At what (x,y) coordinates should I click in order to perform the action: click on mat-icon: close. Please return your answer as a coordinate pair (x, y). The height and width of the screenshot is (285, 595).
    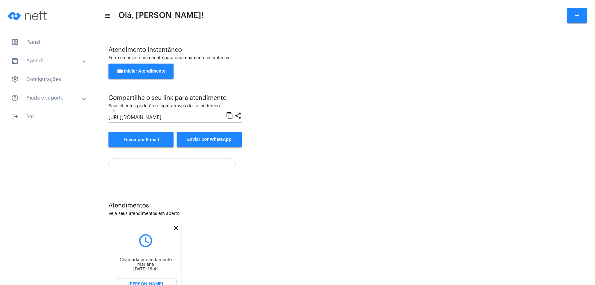
    Looking at the image, I should click on (176, 228).